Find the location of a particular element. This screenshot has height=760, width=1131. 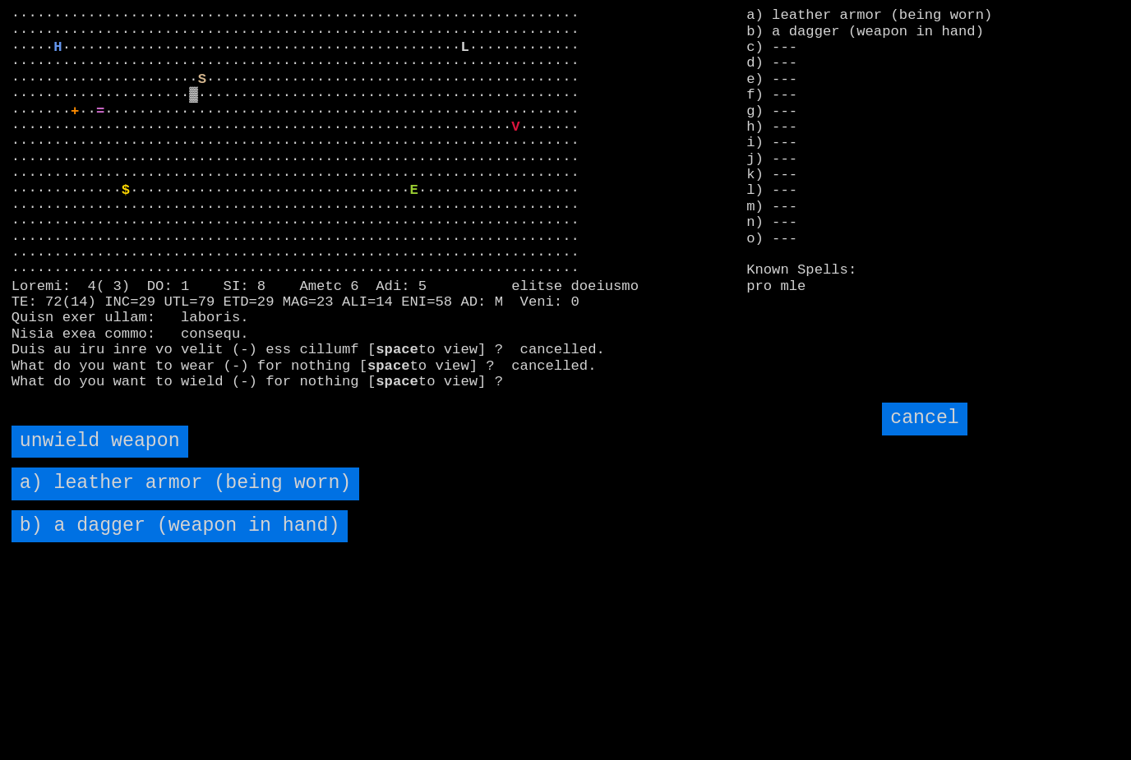

font: H is located at coordinates (58, 47).